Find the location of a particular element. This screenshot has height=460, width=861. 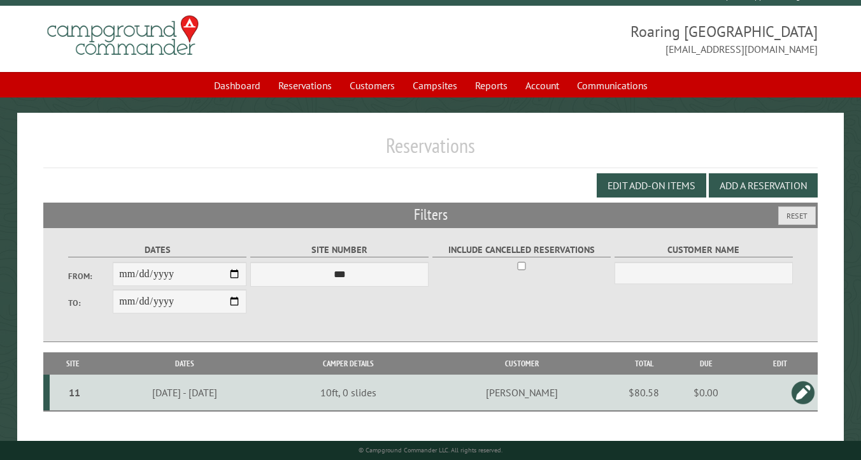

a: Reservations is located at coordinates (305, 85).